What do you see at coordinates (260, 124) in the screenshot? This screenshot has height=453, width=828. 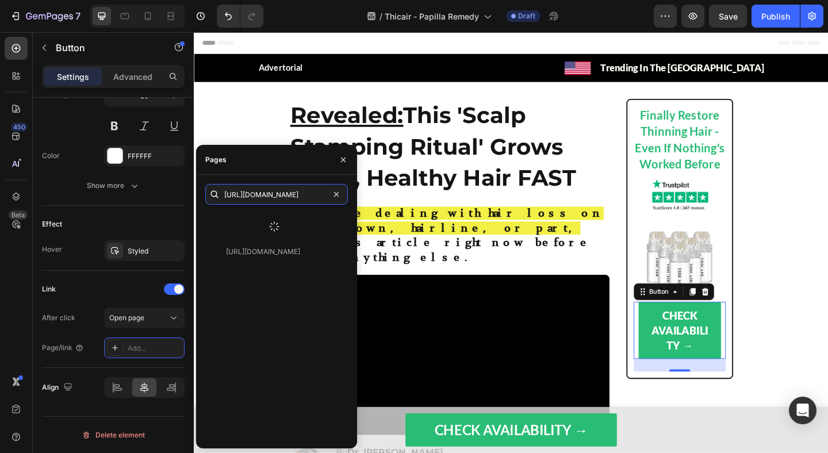 I see `strong: This 'Scalp Stamping Ritual' Grows Thick, Healthy Hair FAST` at bounding box center [260, 124].